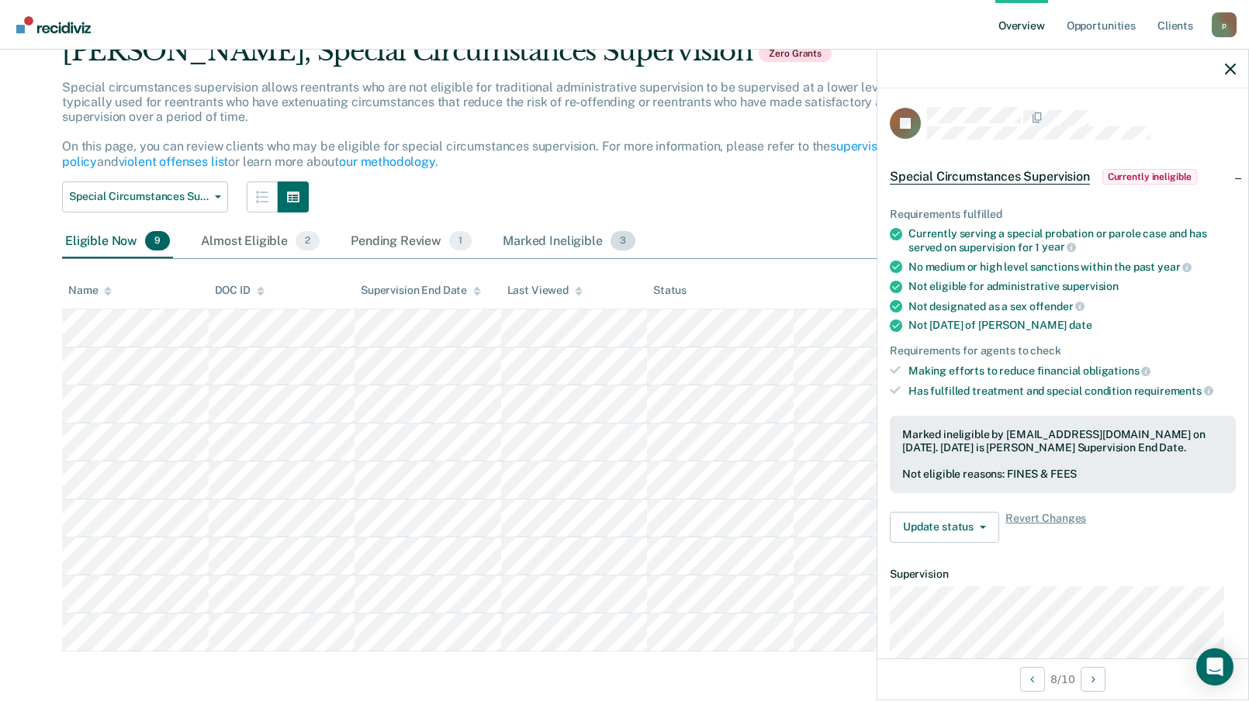 Image resolution: width=1249 pixels, height=701 pixels. Describe the element at coordinates (307, 241) in the screenshot. I see `span: 2` at that location.